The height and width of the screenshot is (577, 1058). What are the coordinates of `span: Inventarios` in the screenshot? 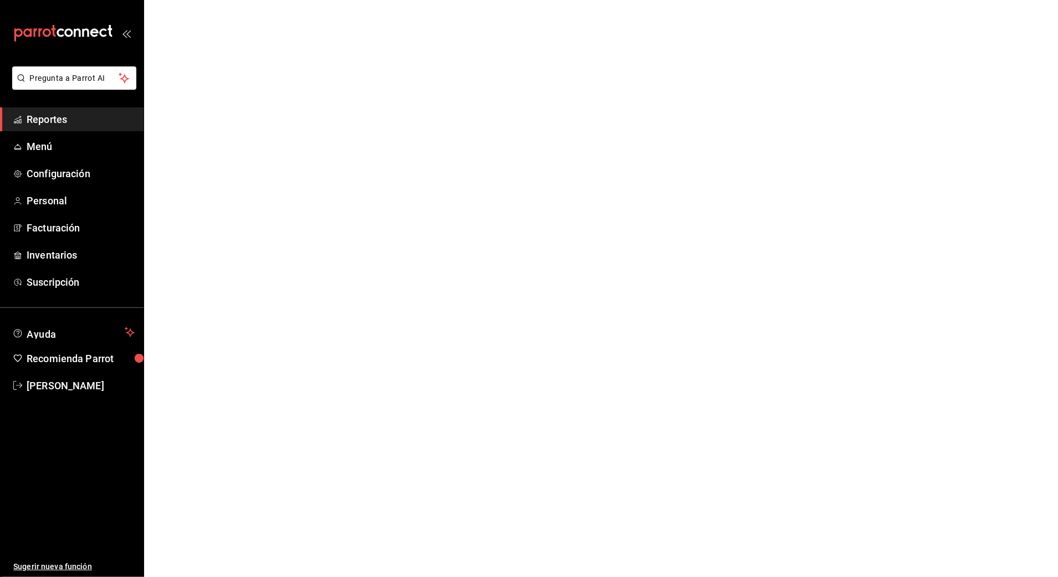 It's located at (80, 255).